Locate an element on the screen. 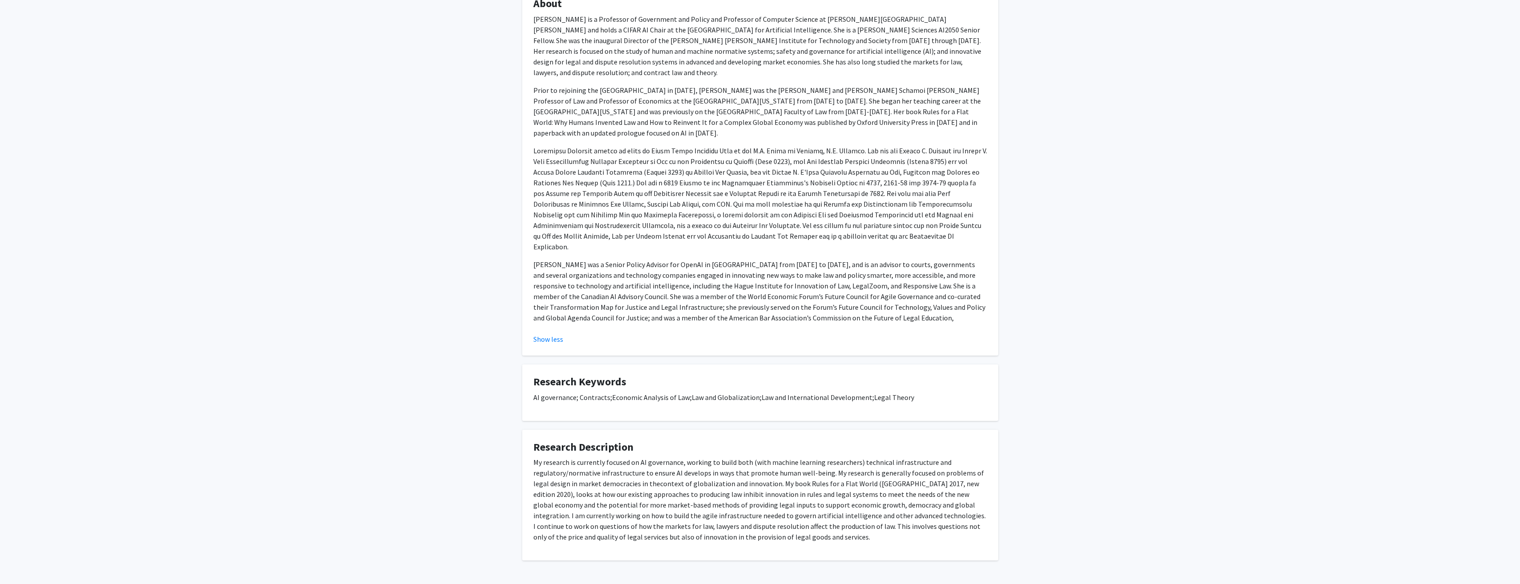 Image resolution: width=1520 pixels, height=584 pixels. span: Legal Theory is located at coordinates (894, 398).